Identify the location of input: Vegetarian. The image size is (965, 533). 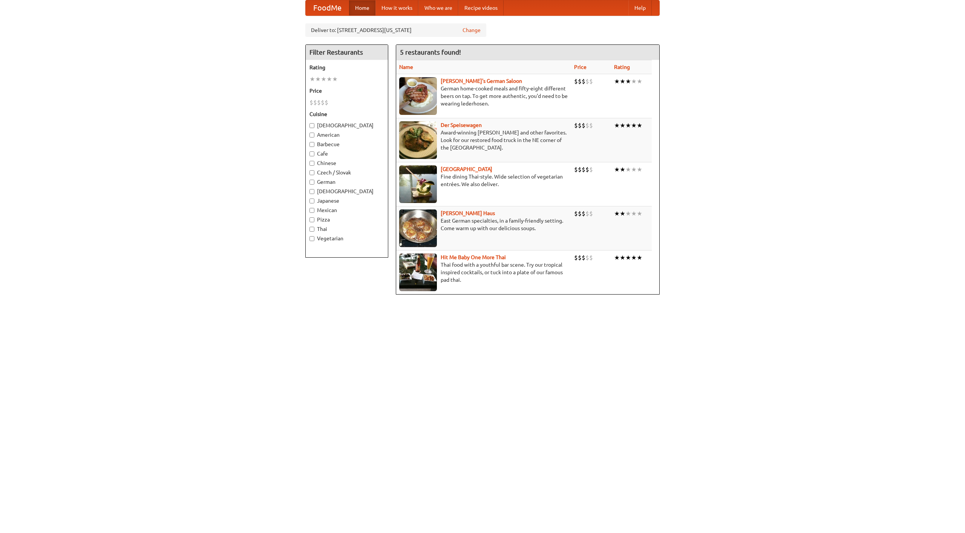
(312, 239).